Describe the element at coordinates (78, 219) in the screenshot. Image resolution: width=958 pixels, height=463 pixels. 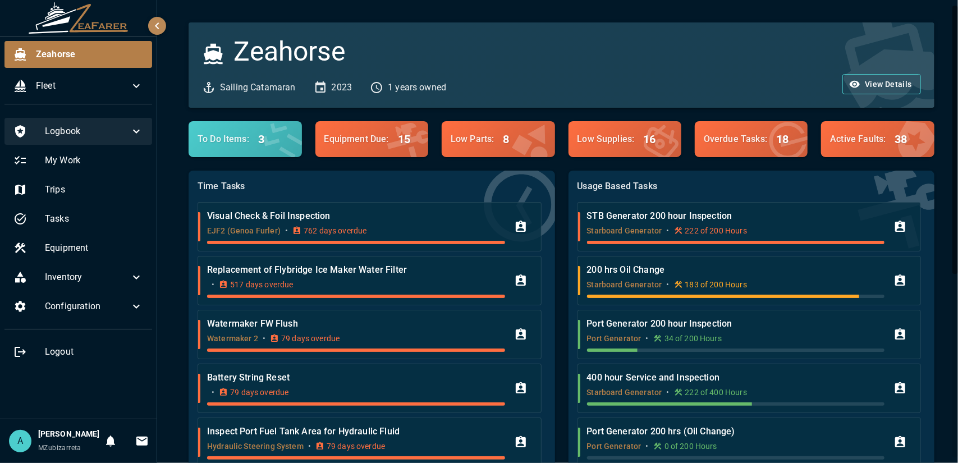
I see `div: Tasks` at that location.